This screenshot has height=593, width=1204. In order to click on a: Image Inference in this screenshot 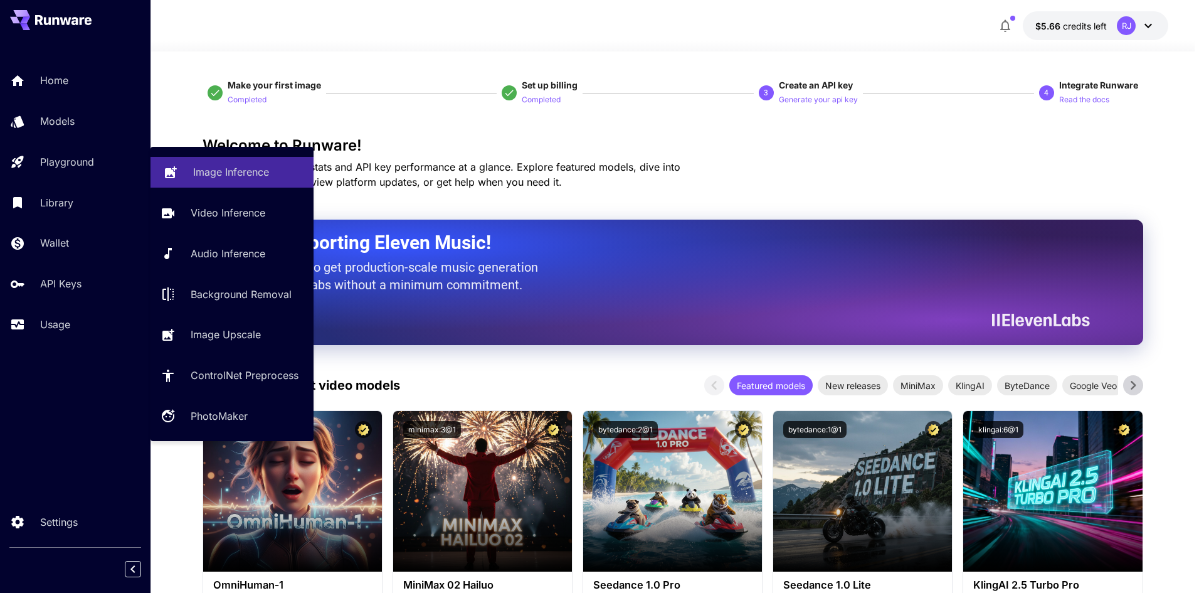, I will do `click(232, 172)`.